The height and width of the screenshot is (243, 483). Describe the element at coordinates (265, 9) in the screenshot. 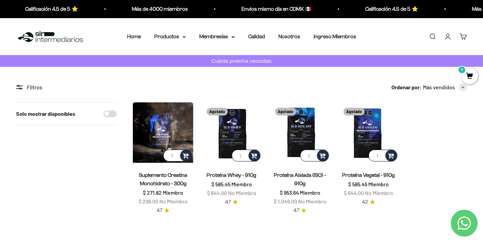

I see `a: Envios mismo día en CDMX 🇲🇽` at that location.